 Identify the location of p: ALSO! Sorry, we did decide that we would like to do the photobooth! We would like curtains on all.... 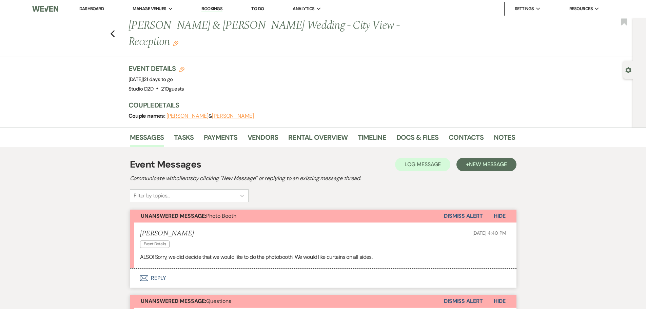
(323, 257).